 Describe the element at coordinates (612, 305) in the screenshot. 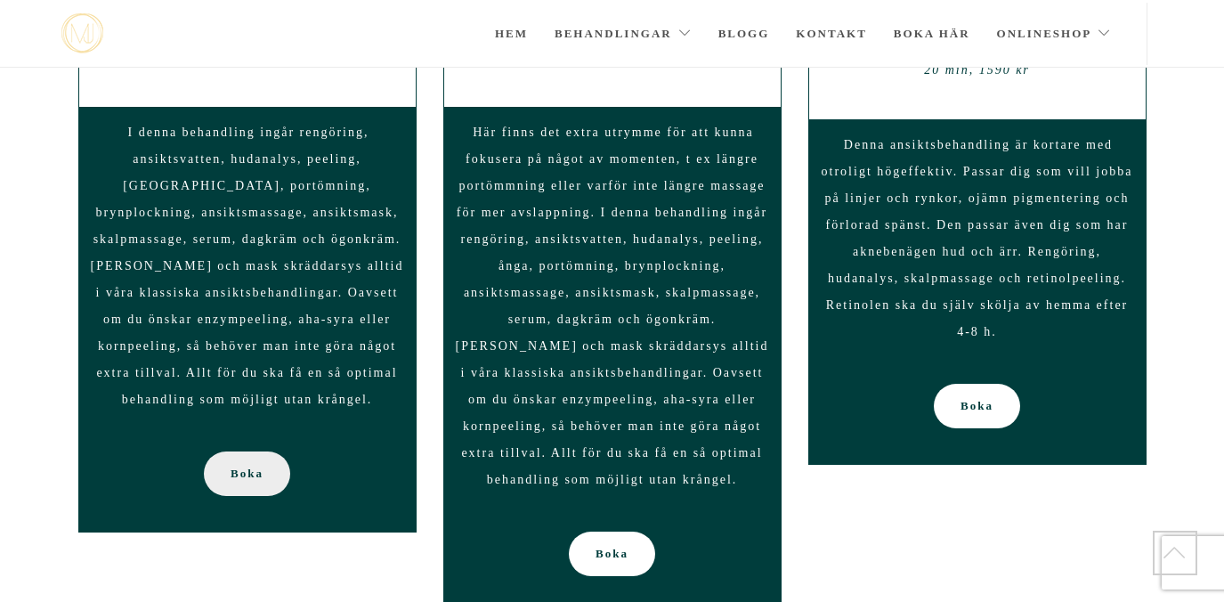

I see `span: Här finns det extra utrymme för att kunna fokusera på något av momenten, t ex längre portömmning ...` at that location.